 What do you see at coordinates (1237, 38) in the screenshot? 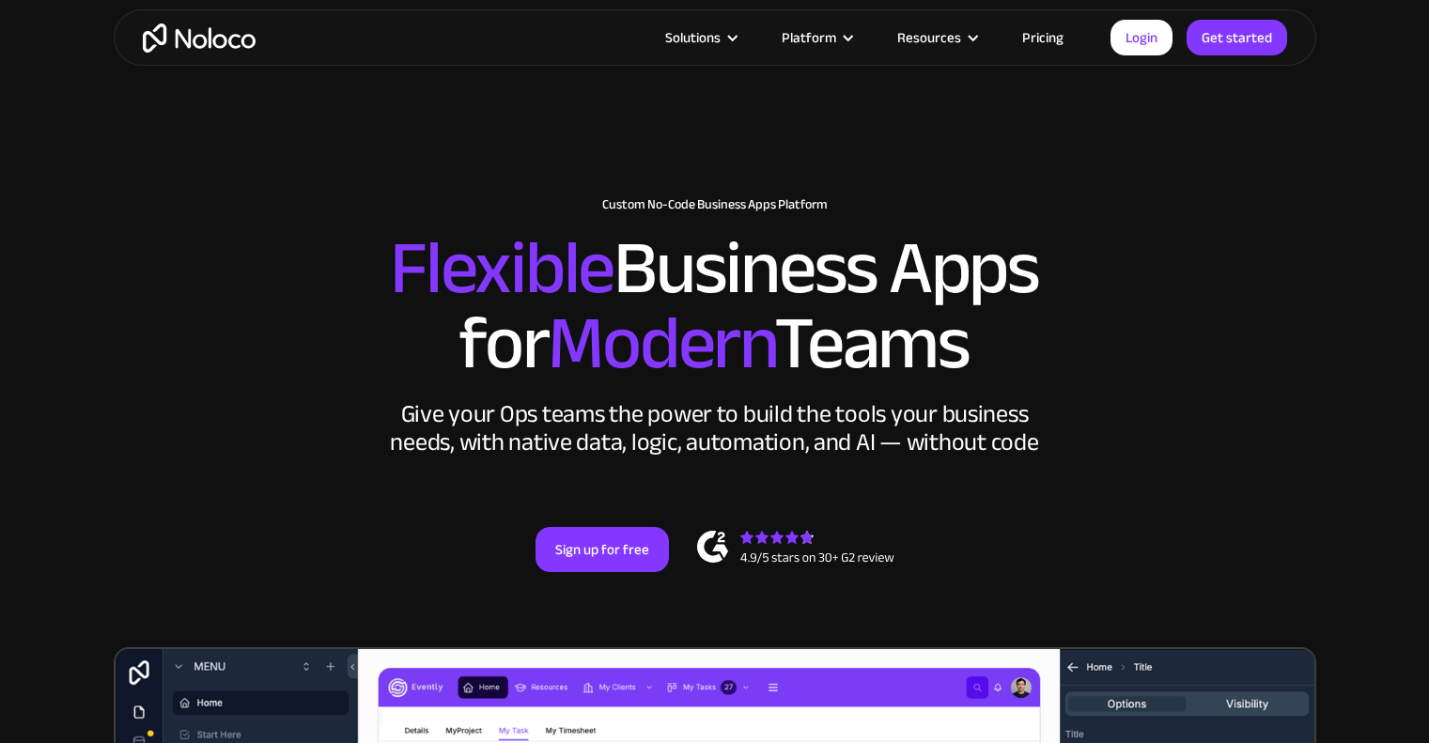
I see `a: Get started` at bounding box center [1237, 38].